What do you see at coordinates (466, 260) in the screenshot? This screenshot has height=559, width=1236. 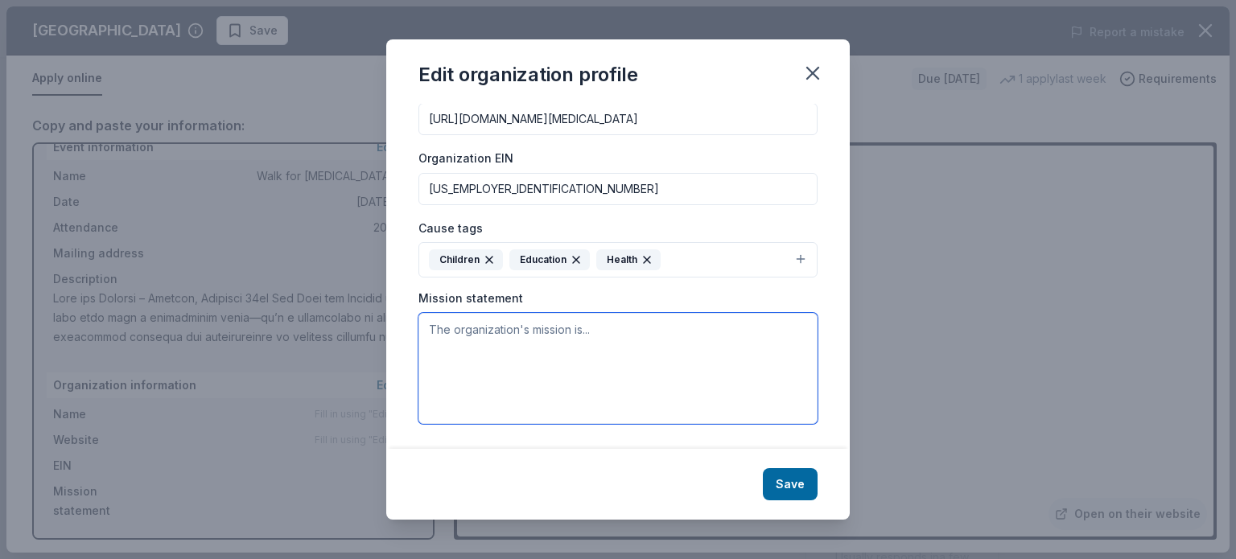 I see `div: Children` at bounding box center [466, 260].